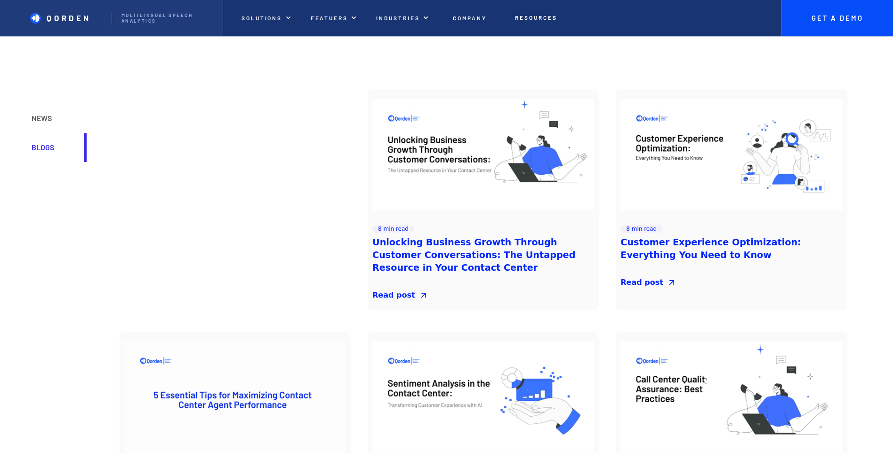  I want to click on div: NEWS, so click(53, 118).